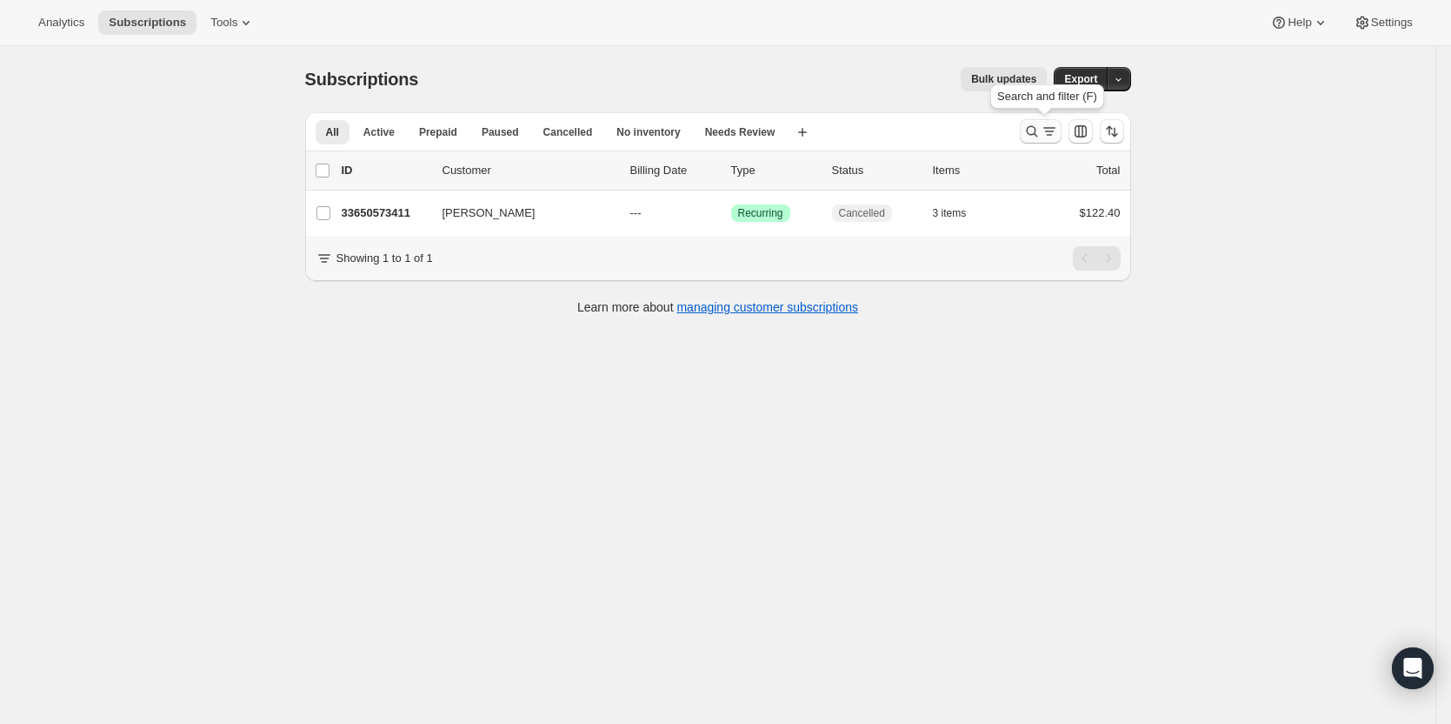 The image size is (1451, 724). I want to click on span: 3 items, so click(950, 213).